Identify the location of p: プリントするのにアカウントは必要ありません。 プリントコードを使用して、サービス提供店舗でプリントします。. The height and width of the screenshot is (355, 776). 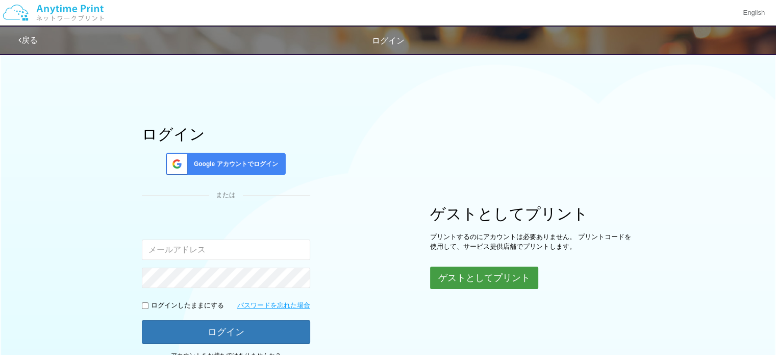
(532, 241).